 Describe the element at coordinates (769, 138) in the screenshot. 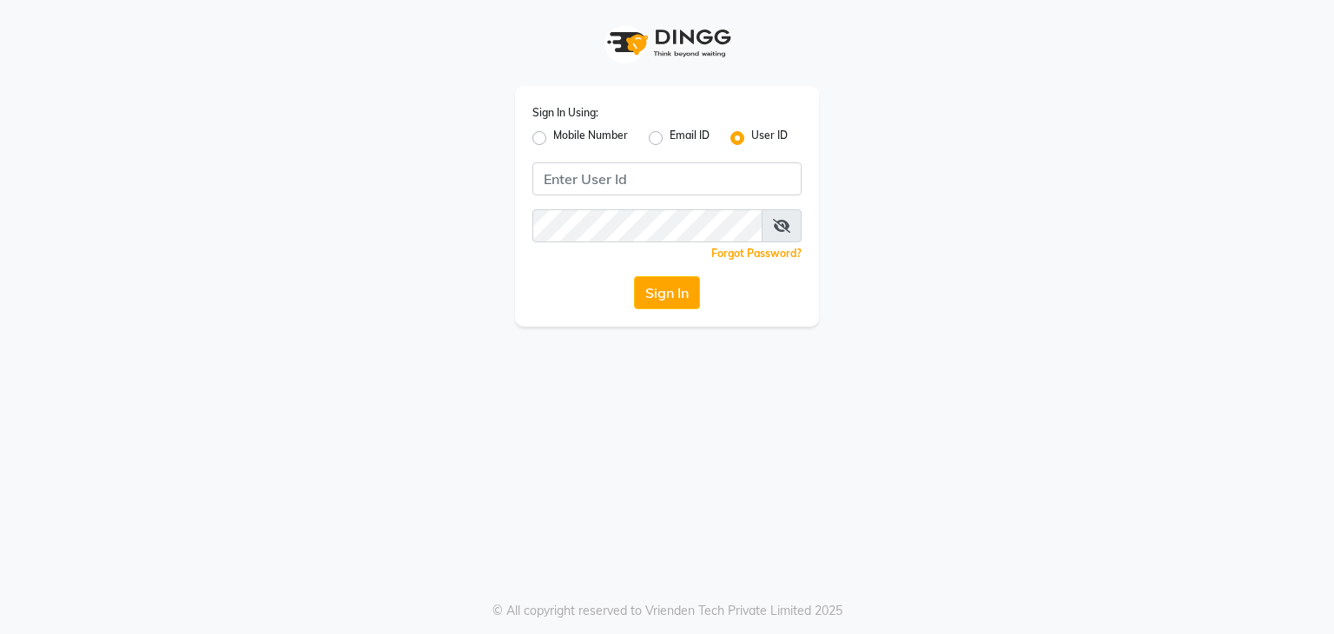

I see `label: User ID` at that location.